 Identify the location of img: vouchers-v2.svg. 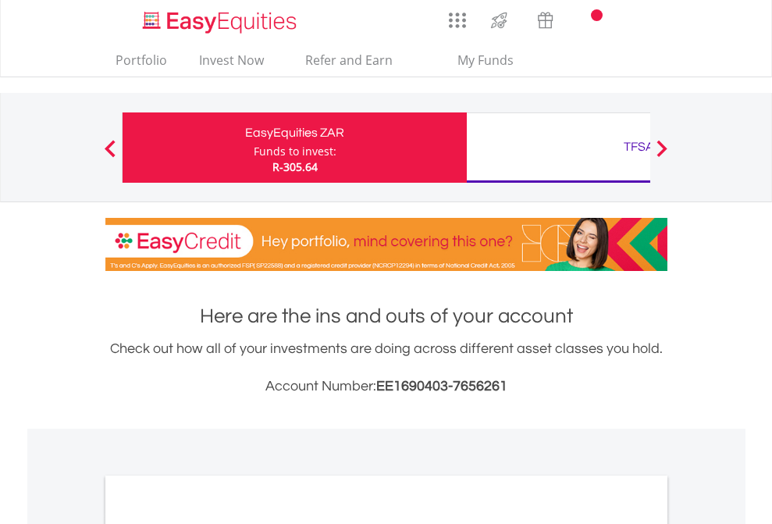
(545, 20).